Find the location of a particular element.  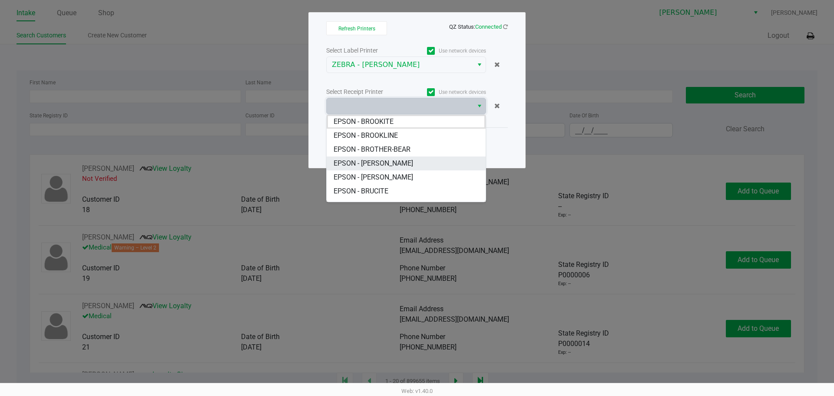

span: QZ Status: is located at coordinates (479, 27).